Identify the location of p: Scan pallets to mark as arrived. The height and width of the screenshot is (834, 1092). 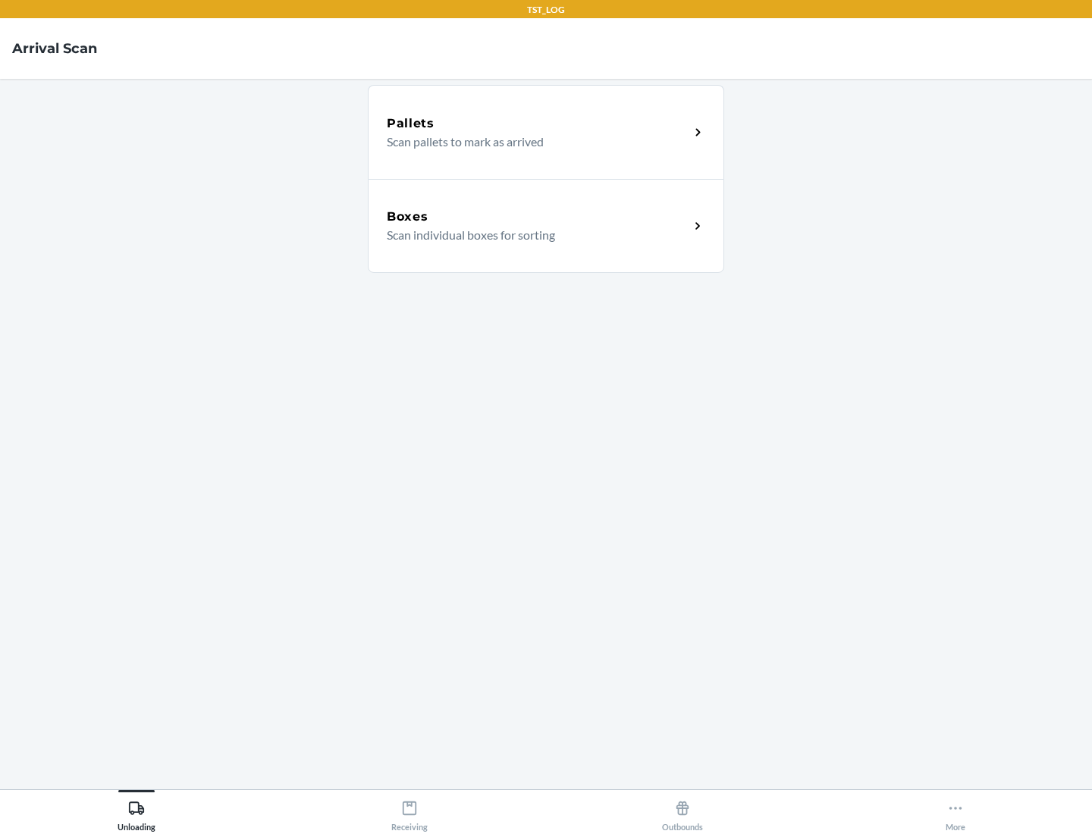
(532, 142).